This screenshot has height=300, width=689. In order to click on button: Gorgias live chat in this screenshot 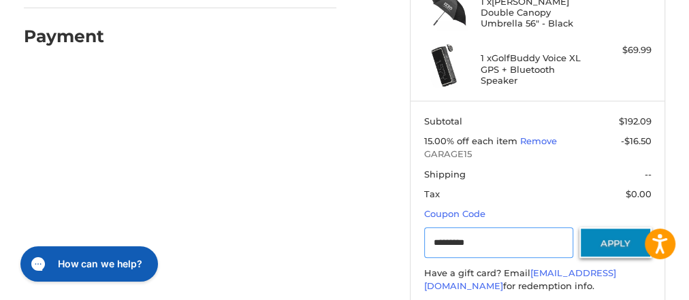, I will do `click(76, 22)`.